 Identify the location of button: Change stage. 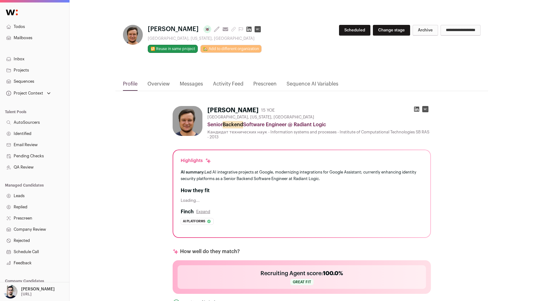
(392, 30).